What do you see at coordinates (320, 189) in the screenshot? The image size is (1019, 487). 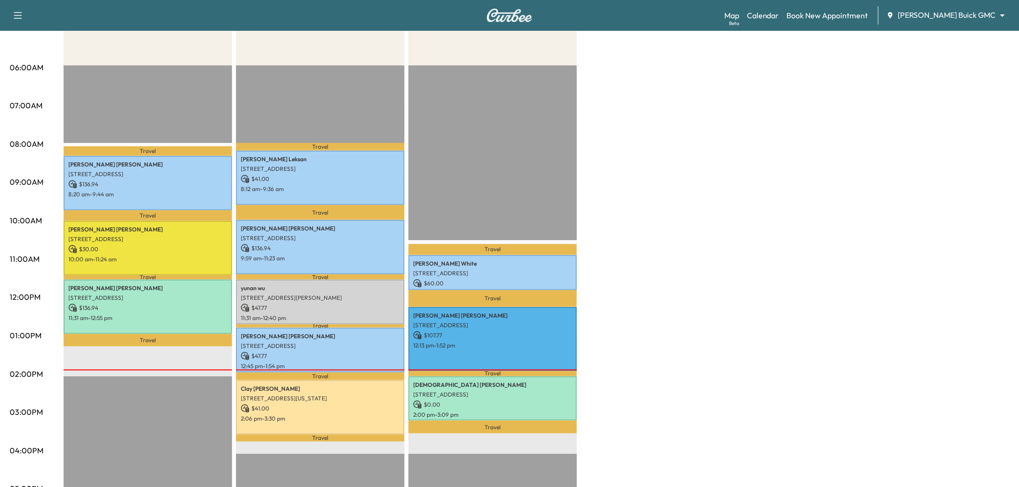 I see `p: 8:12 am - 9:36 am` at bounding box center [320, 189].